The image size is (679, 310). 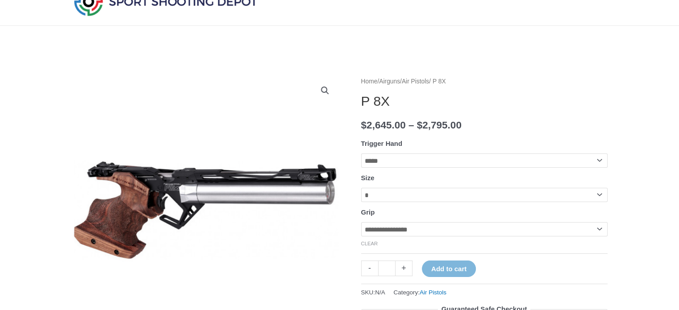 I want to click on a: Home, so click(x=369, y=81).